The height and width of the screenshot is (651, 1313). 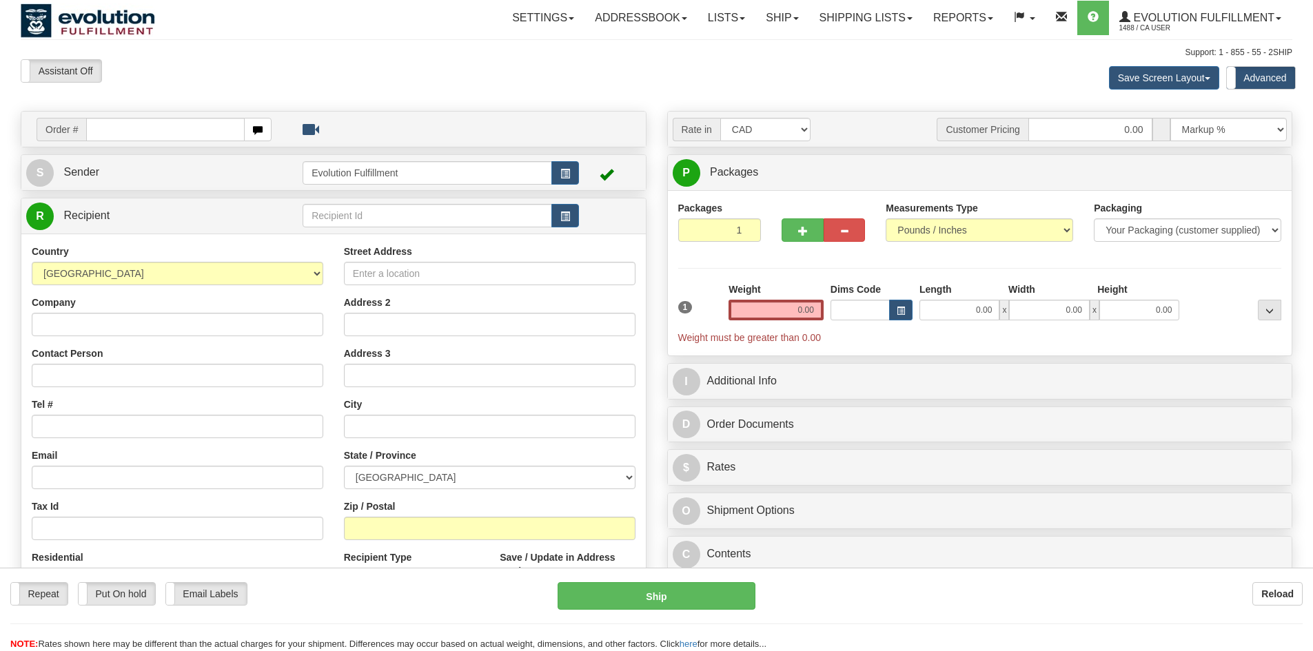 I want to click on b: Reload, so click(x=1277, y=594).